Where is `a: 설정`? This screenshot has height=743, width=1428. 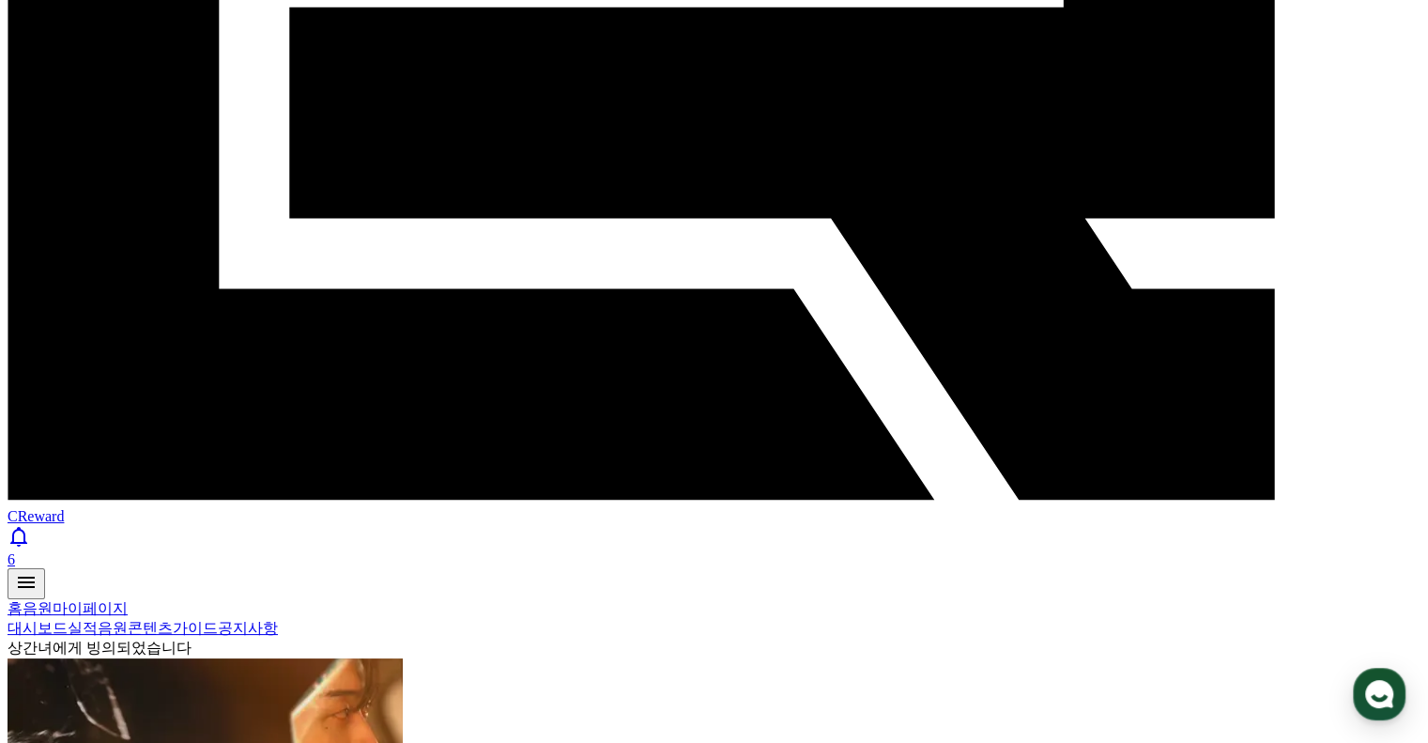 a: 설정 is located at coordinates (301, 610).